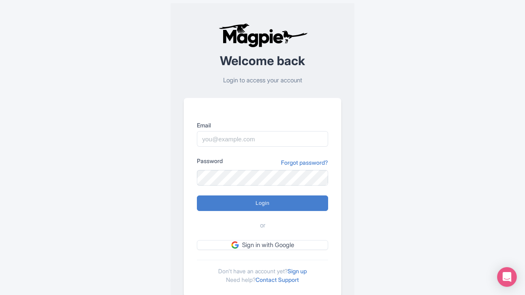 This screenshot has width=525, height=295. What do you see at coordinates (297, 271) in the screenshot?
I see `a: Sign up` at bounding box center [297, 271].